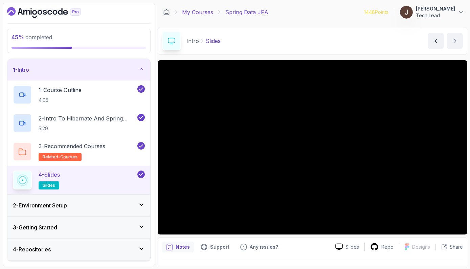 This screenshot has height=269, width=470. Describe the element at coordinates (32, 37) in the screenshot. I see `span: completed` at that location.